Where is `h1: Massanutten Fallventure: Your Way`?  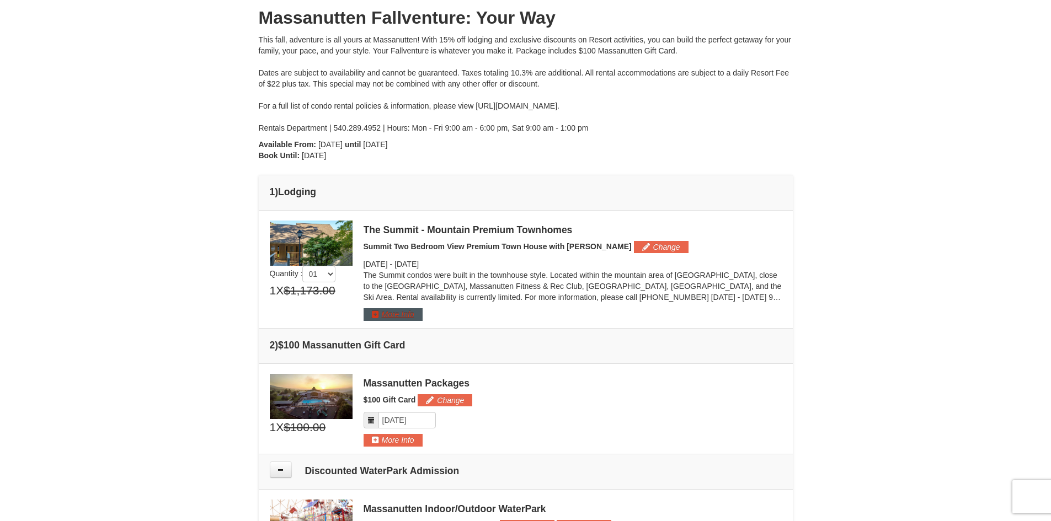 h1: Massanutten Fallventure: Your Way is located at coordinates (526, 18).